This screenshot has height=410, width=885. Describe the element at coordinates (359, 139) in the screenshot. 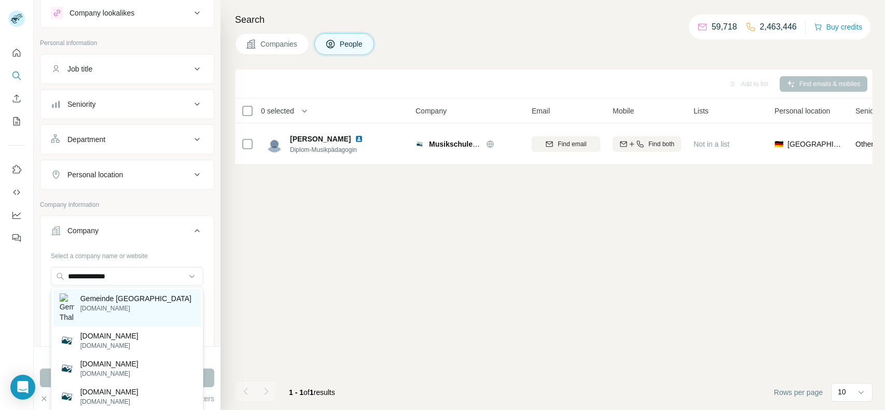

I see `img: LinkedIn logo` at that location.